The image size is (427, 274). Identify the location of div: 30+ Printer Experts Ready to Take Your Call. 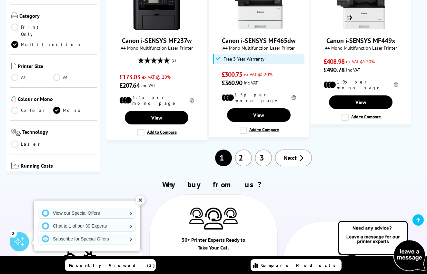
(214, 245).